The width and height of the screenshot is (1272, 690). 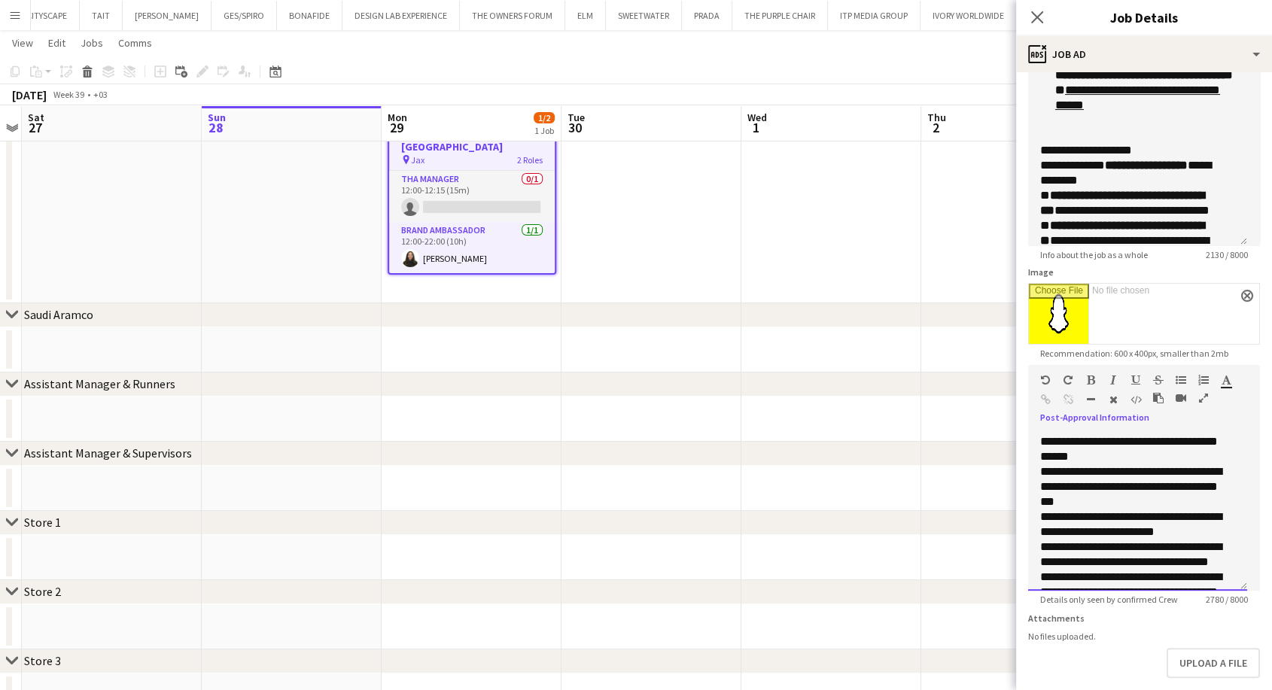 What do you see at coordinates (1109, 599) in the screenshot?
I see `span: Details only seen by confirmed Crew` at bounding box center [1109, 599].